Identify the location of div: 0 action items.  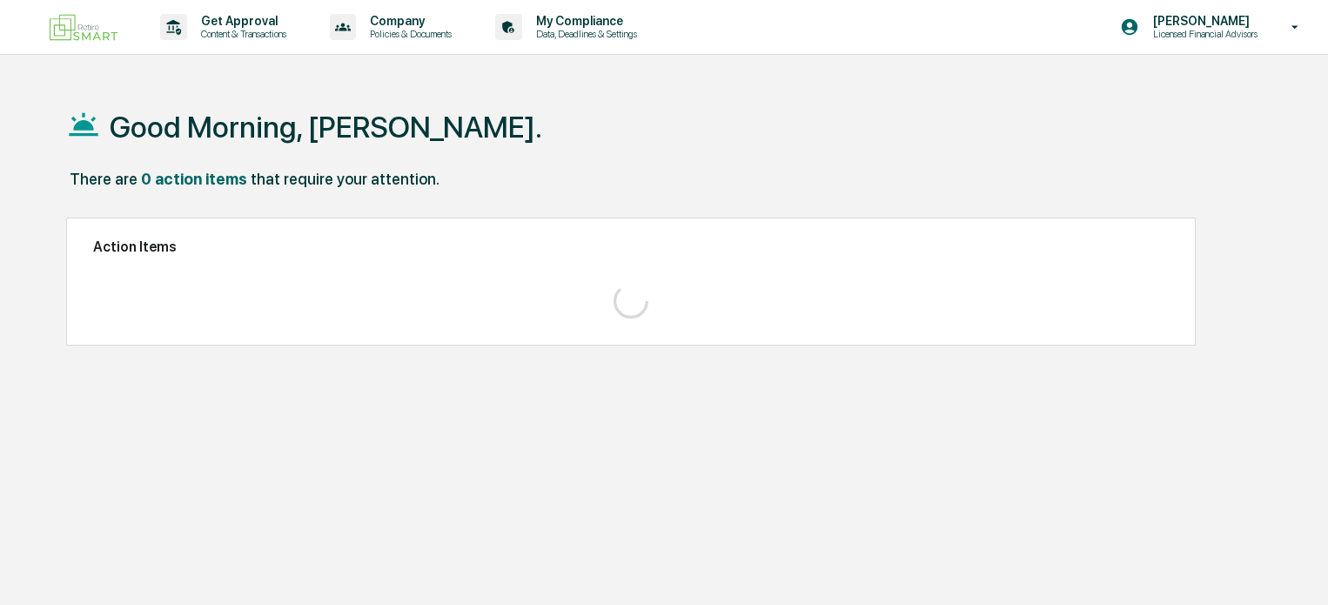
(194, 178).